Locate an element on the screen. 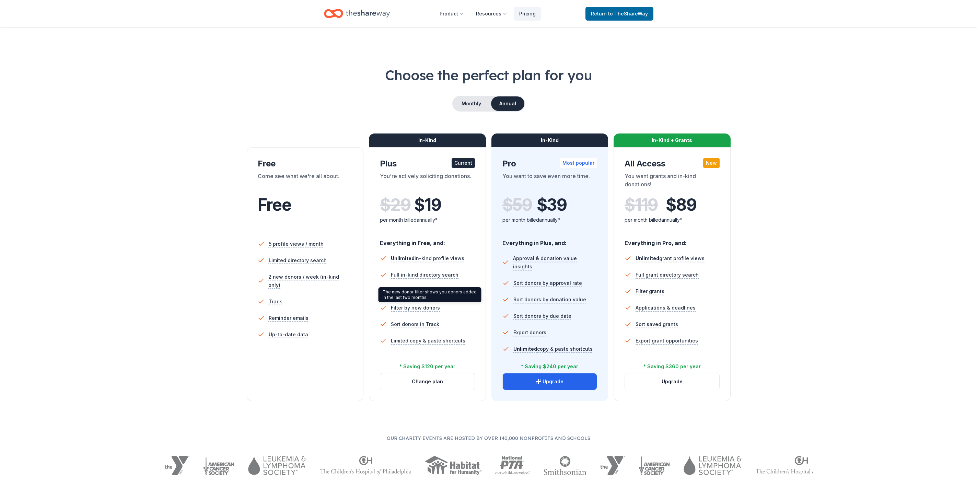 The height and width of the screenshot is (477, 977). h1: Choose the perfect plan for you is located at coordinates (489, 75).